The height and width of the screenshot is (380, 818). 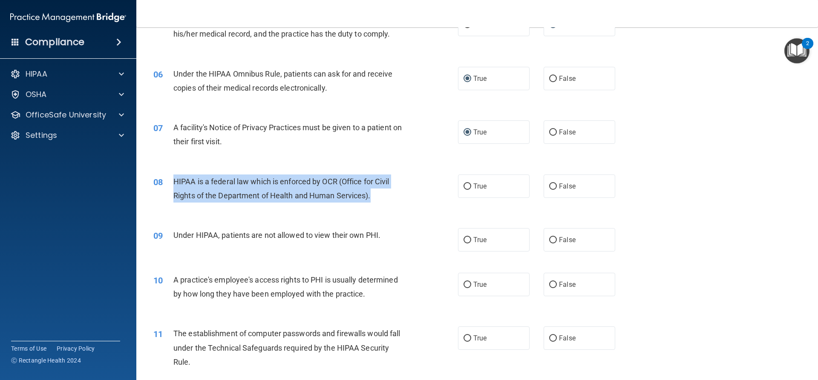 I want to click on span: Ⓒ Rectangle Health 2024, so click(x=46, y=361).